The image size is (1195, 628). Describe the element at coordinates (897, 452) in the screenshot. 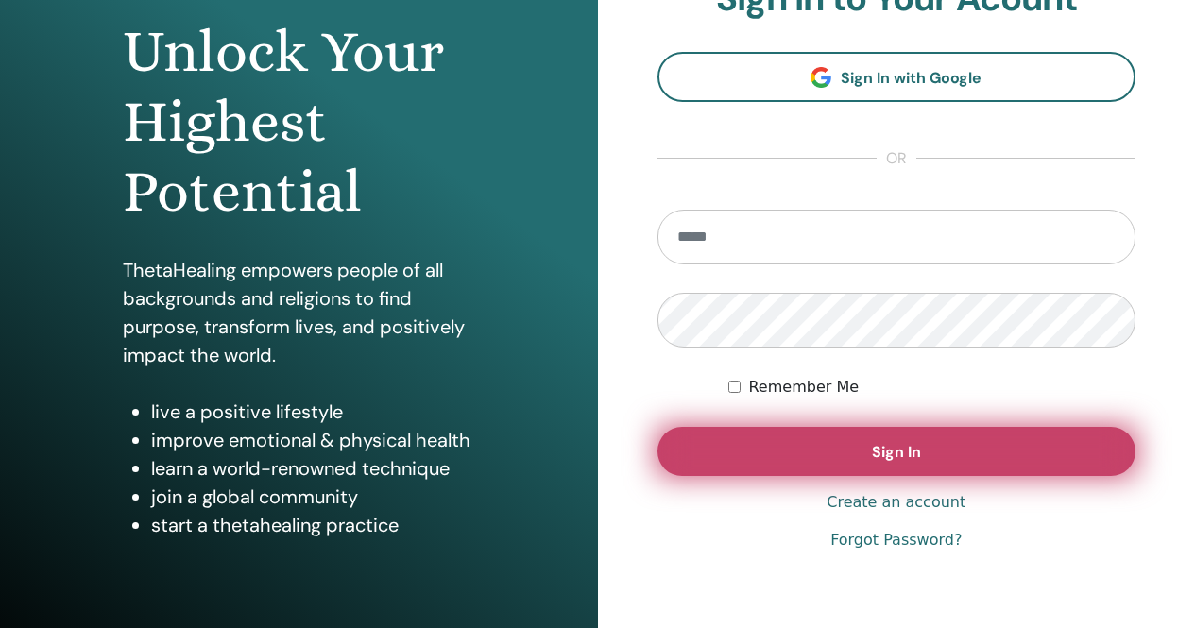

I see `span: Sign In` at that location.